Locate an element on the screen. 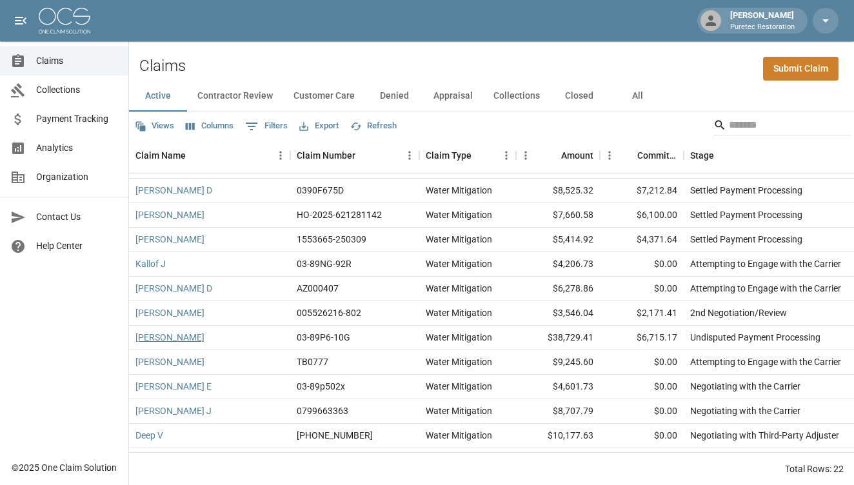  img: ocs-logo-white-transparent.png is located at coordinates (65, 21).